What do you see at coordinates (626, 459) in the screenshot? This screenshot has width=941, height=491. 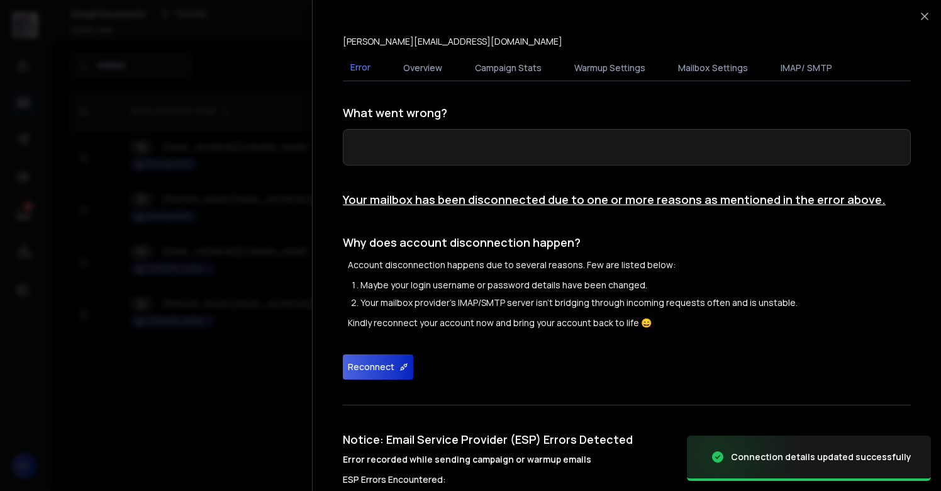 I see `h4: Error recorded while sending campaign or warmup emails` at bounding box center [626, 459].